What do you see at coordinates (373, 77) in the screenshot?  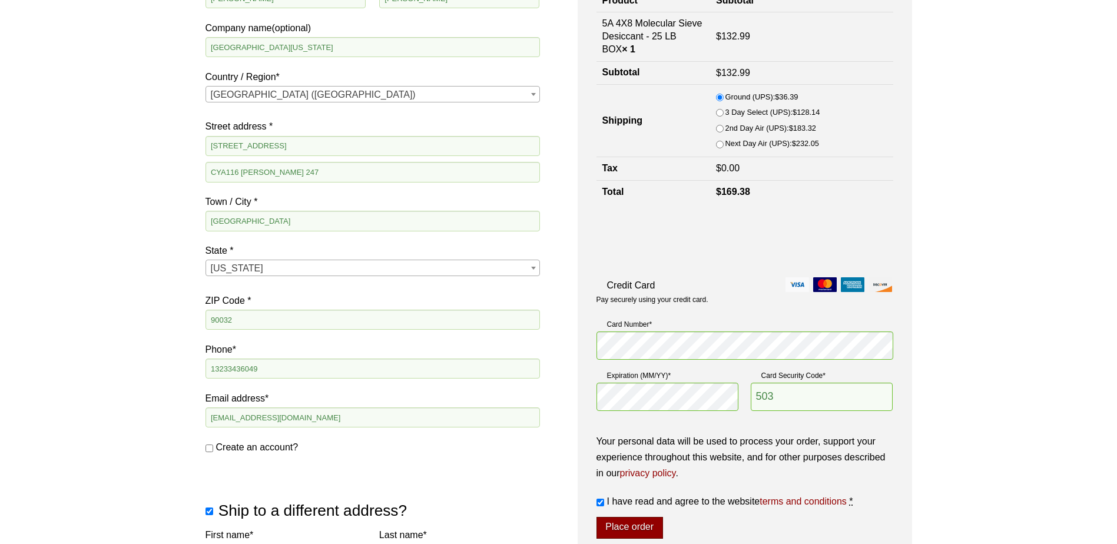 I see `label: Country / Region` at bounding box center [373, 77].